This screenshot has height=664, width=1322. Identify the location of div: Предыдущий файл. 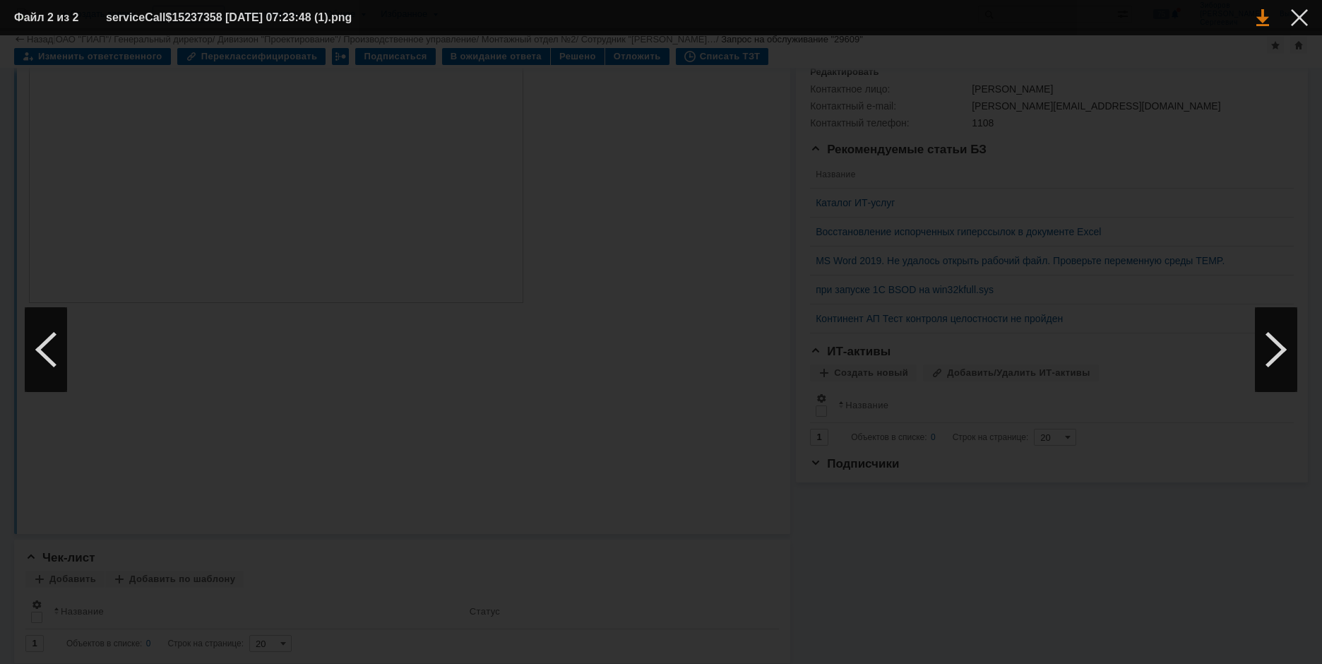
(46, 349).